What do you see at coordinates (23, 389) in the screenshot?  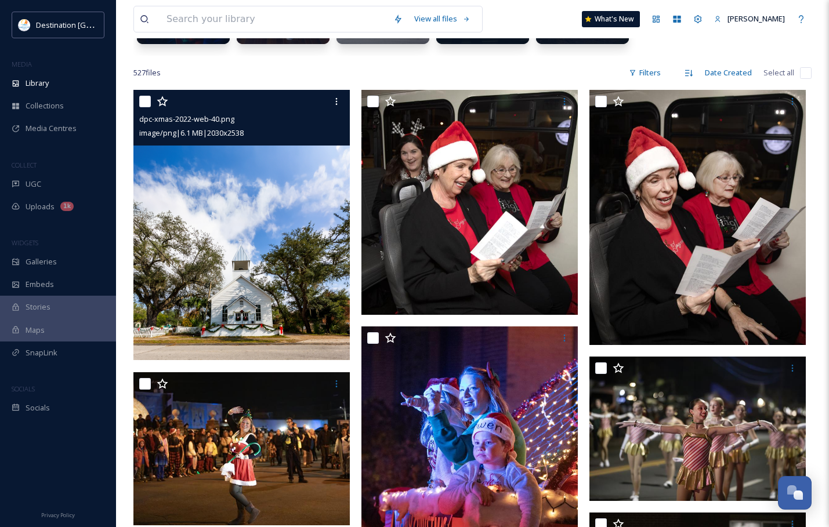 I see `span: SOCIALS` at bounding box center [23, 389].